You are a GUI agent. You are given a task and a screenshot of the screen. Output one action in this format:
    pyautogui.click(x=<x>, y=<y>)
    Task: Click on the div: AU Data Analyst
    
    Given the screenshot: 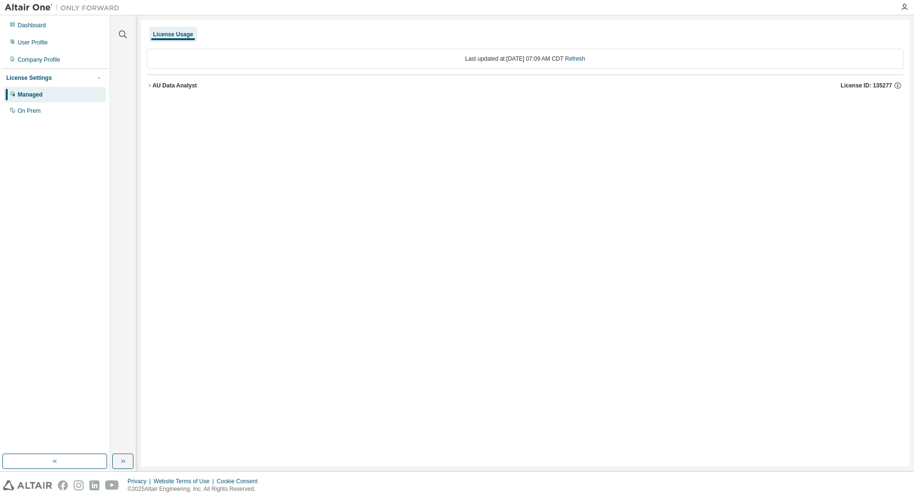 What is the action you would take?
    pyautogui.click(x=175, y=86)
    